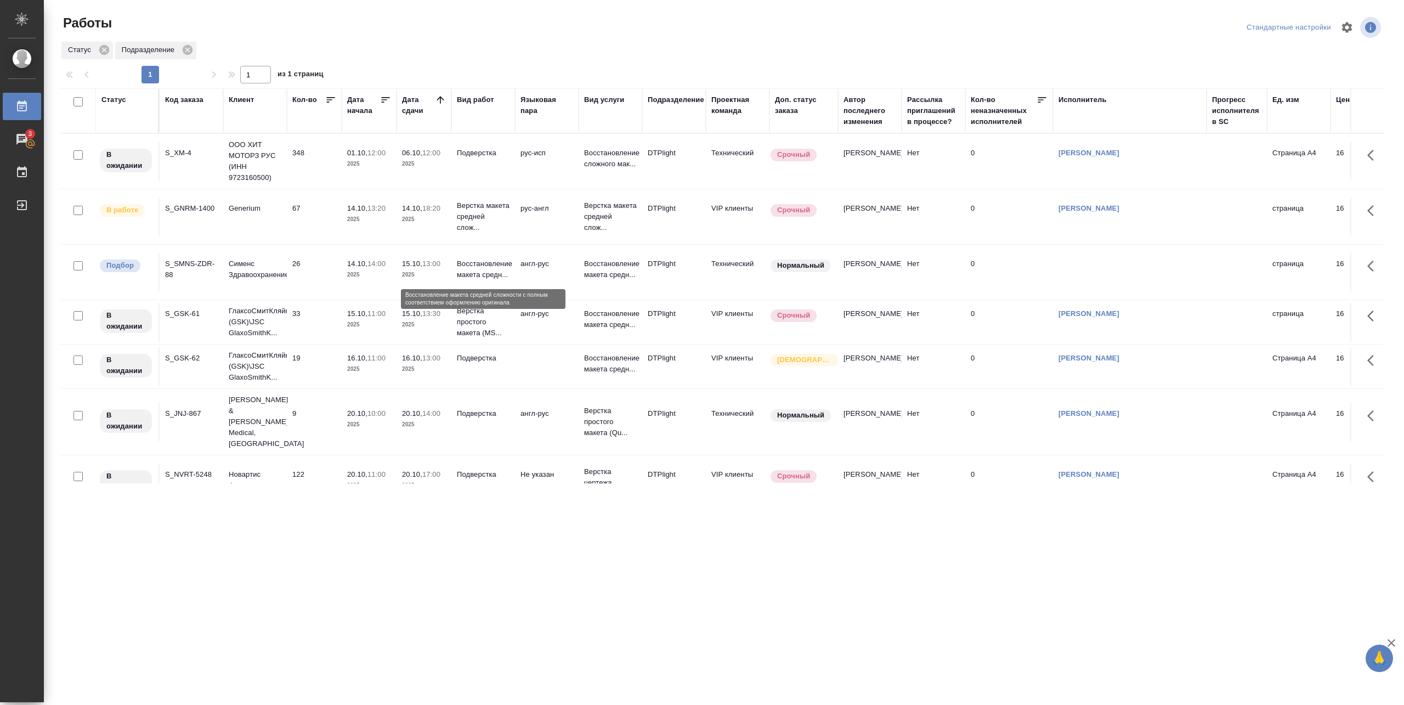  What do you see at coordinates (801, 265) in the screenshot?
I see `p: Нормальный` at bounding box center [801, 265].